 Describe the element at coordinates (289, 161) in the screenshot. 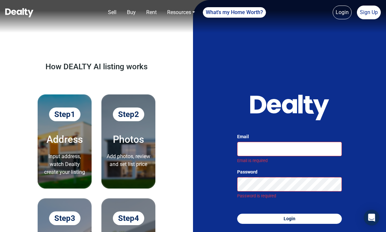

I see `div: Email is required` at that location.